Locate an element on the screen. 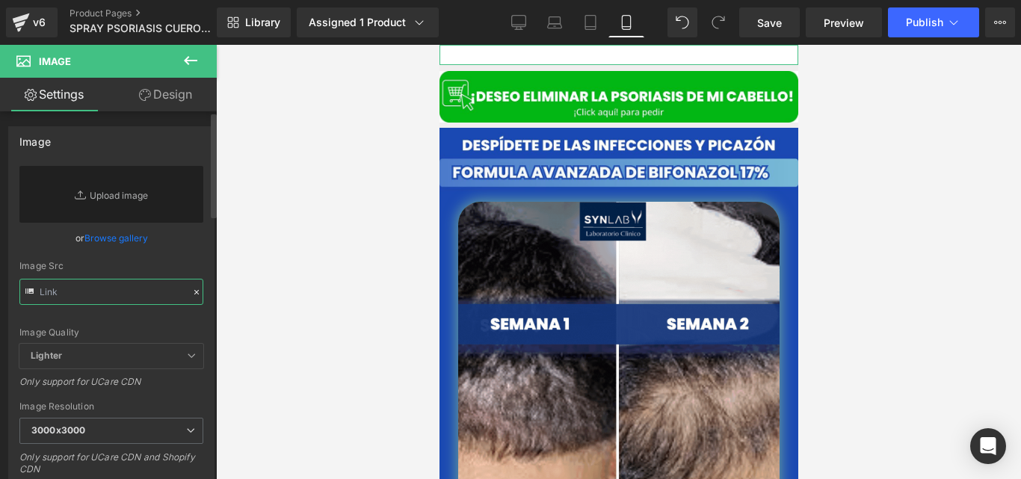  span: Image is located at coordinates (55, 61).